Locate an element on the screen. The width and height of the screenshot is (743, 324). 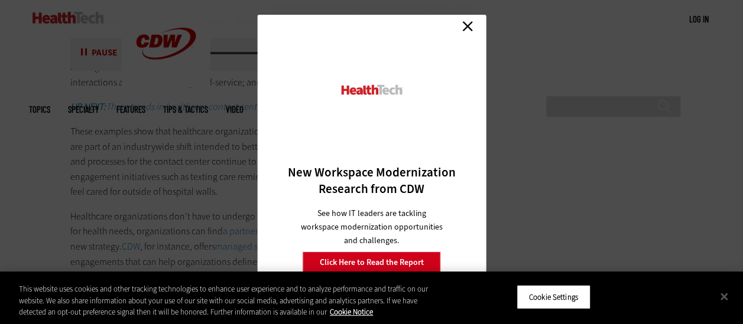
p: See how IT leaders are tackling workspace modernization opportunities and challenges. is located at coordinates (371, 227).